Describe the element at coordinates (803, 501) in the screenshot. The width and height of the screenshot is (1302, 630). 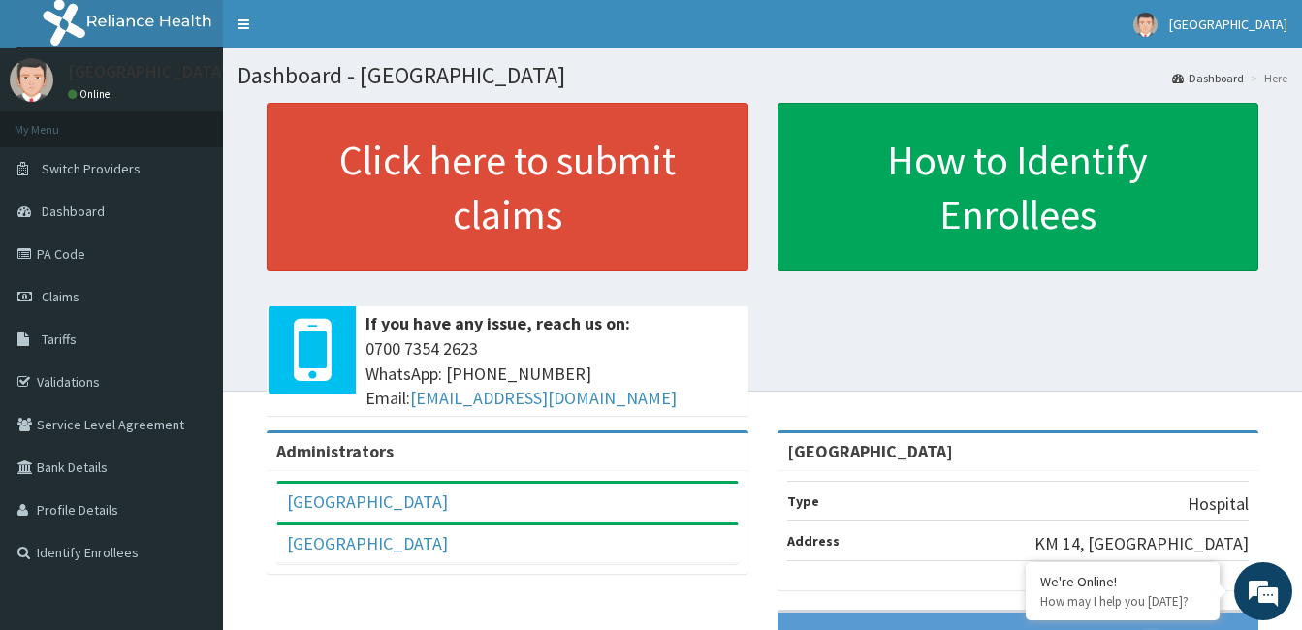
I see `b: Type` at that location.